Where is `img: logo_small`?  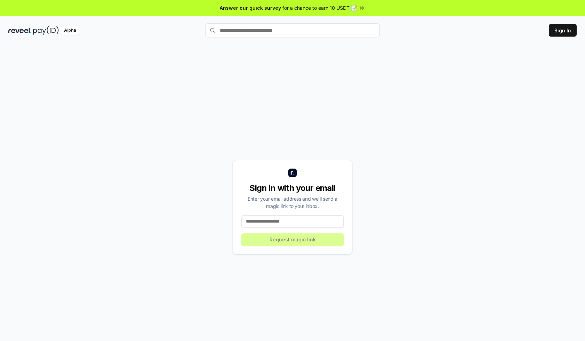 img: logo_small is located at coordinates (293, 173).